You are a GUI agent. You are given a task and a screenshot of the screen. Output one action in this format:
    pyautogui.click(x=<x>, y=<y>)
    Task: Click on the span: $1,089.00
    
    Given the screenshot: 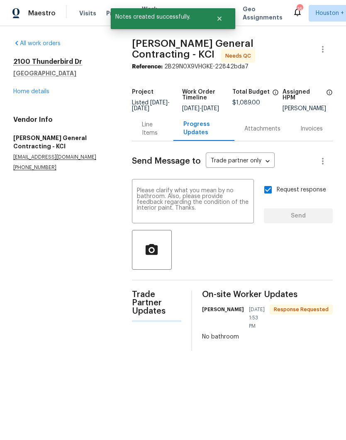 What is the action you would take?
    pyautogui.click(x=246, y=103)
    